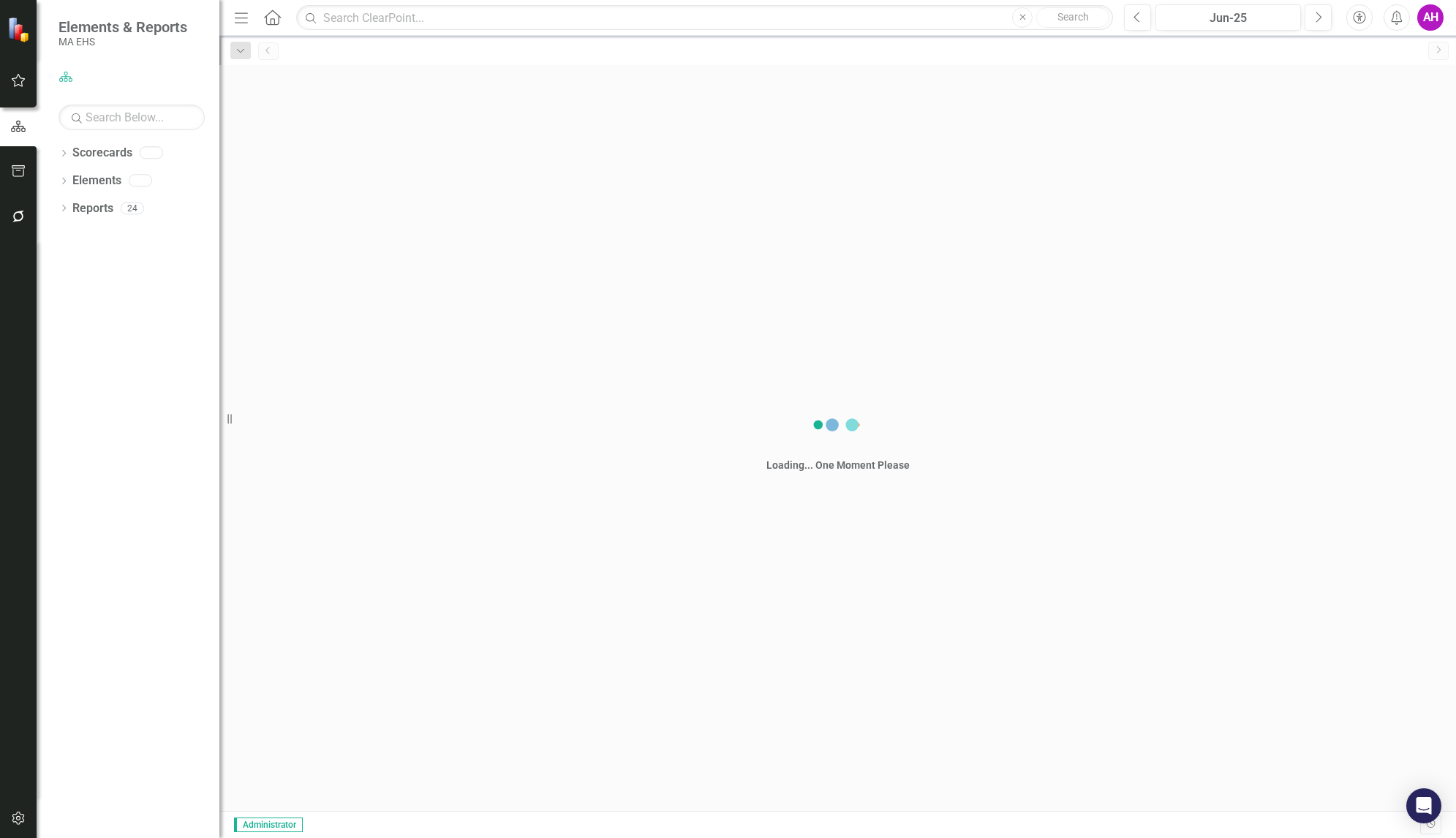  Describe the element at coordinates (123, 27) in the screenshot. I see `span: Elements & Reports` at that location.